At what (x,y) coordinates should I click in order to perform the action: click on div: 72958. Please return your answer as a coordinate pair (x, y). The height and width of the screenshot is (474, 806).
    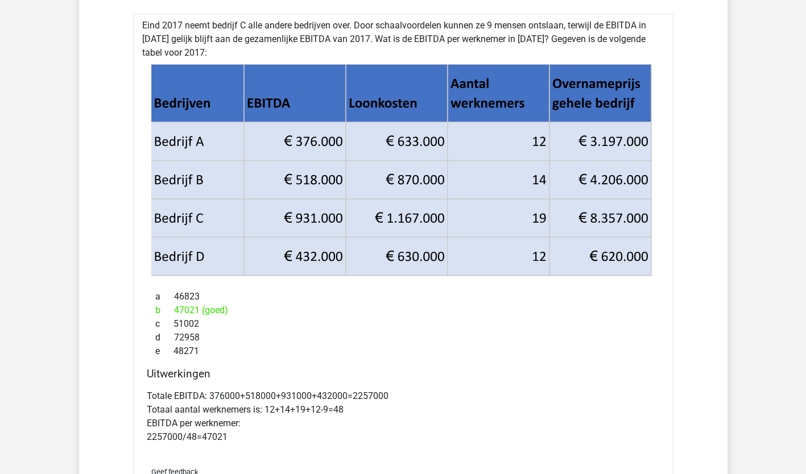
    Looking at the image, I should click on (403, 338).